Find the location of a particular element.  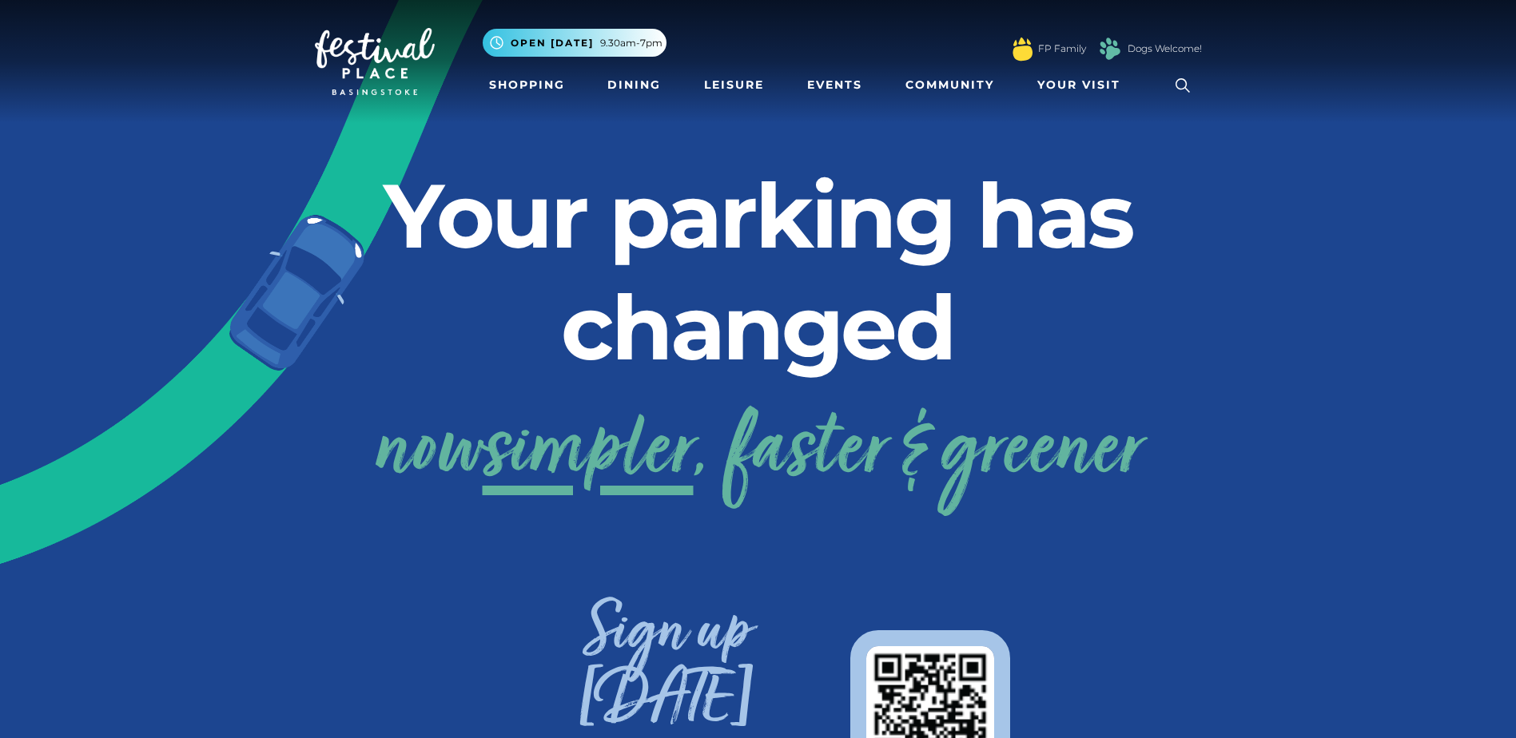

a: nowsimpler, faster & greener is located at coordinates (758, 453).